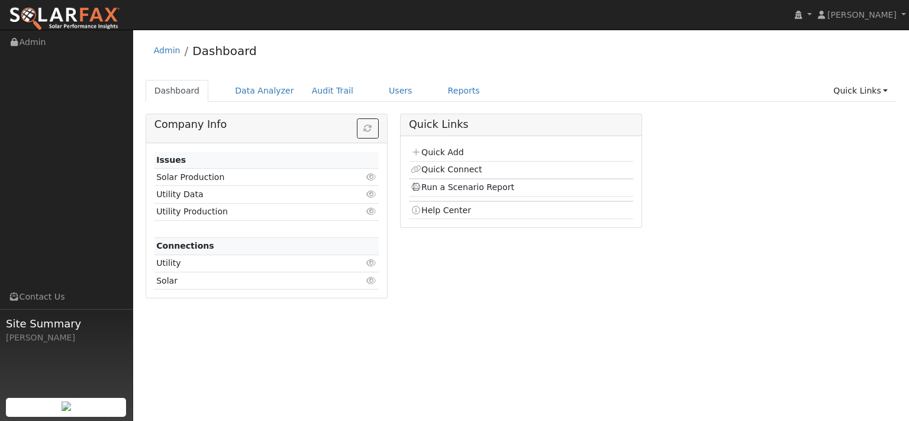 This screenshot has height=421, width=909. I want to click on h5: Company Info, so click(266, 124).